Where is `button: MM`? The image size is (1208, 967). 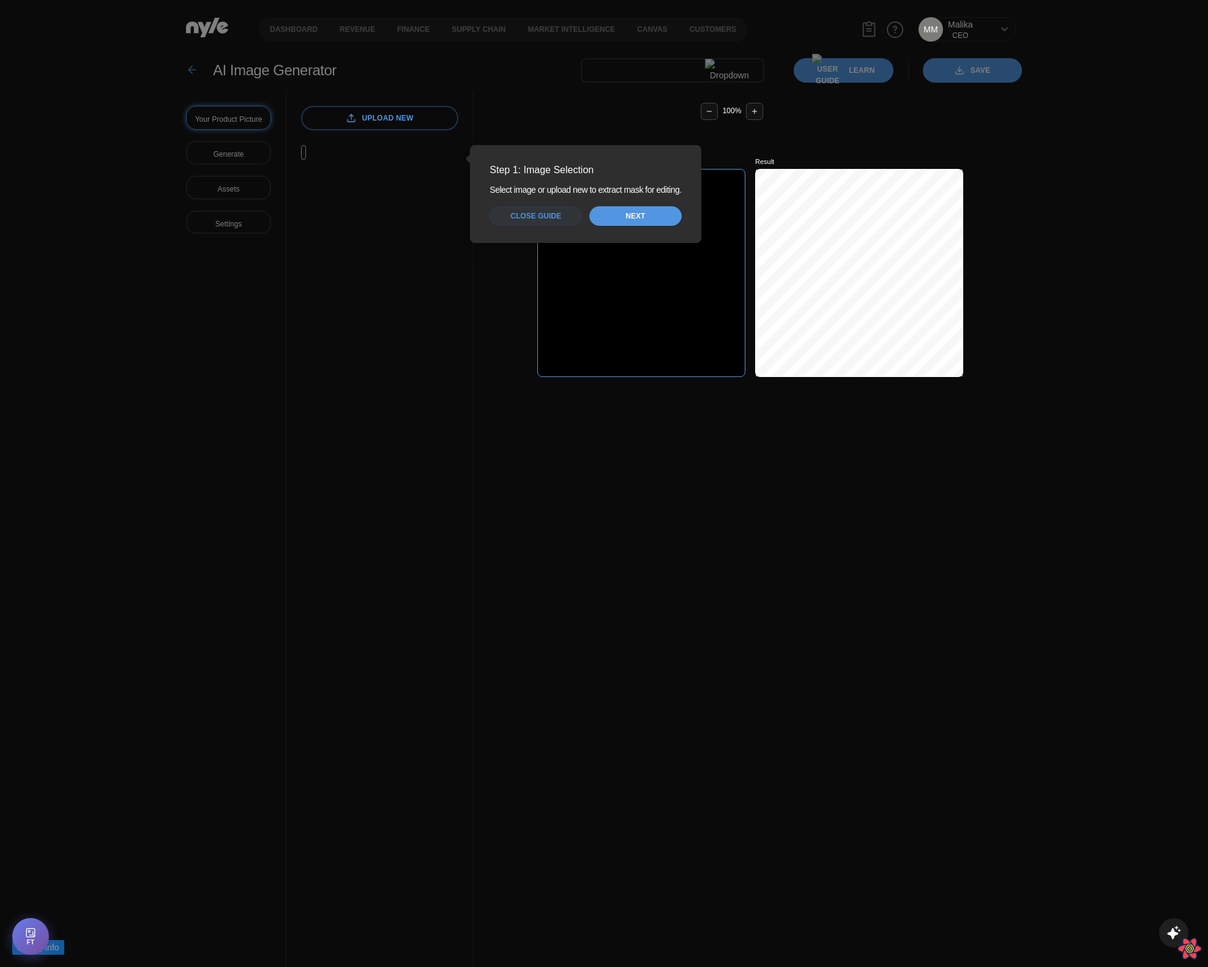 button: MM is located at coordinates (931, 29).